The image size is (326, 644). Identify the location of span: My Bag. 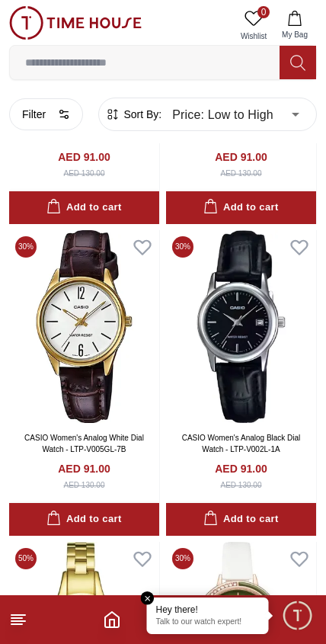
(295, 34).